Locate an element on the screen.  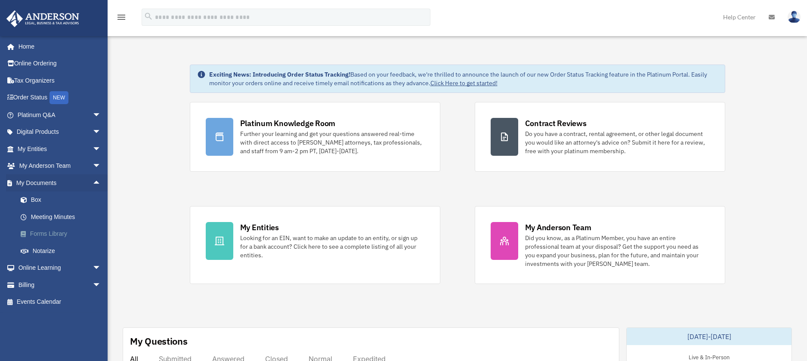
div: Do you have a contract, rental agreement, or other legal document you would like an attorney's ad... is located at coordinates (618, 143).